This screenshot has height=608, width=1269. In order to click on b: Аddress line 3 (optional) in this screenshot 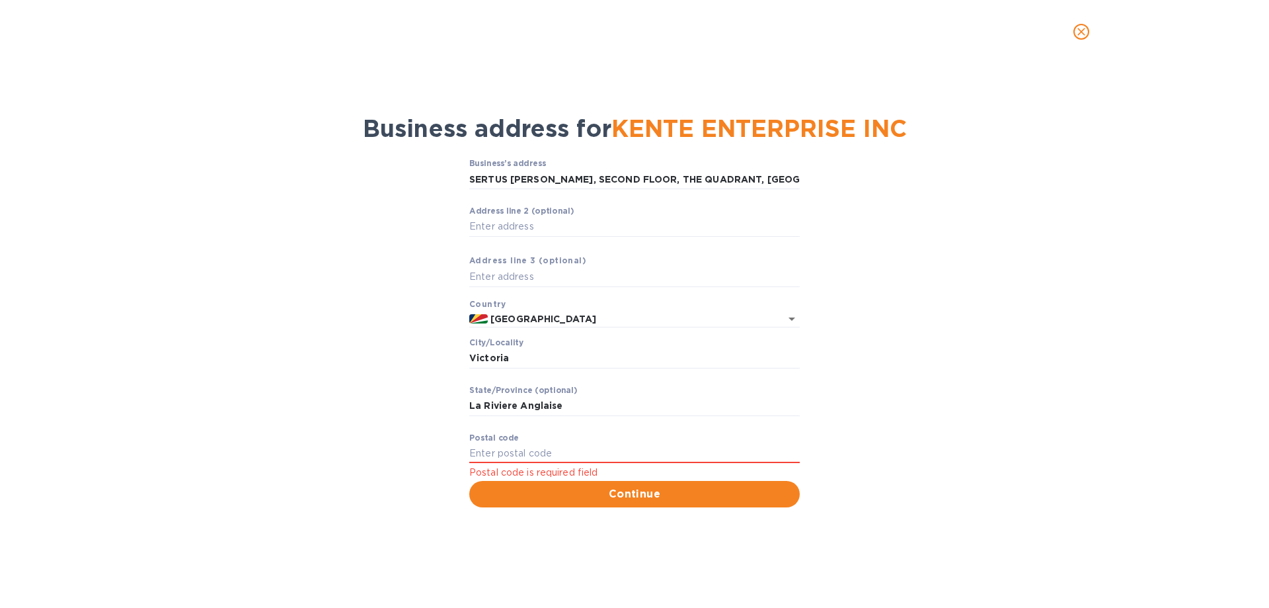, I will do `click(528, 260)`.